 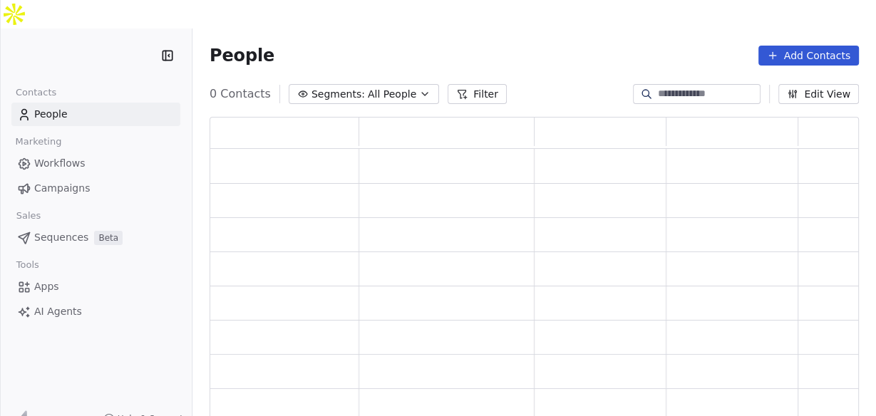 What do you see at coordinates (60, 163) in the screenshot?
I see `span: Workflows` at bounding box center [60, 163].